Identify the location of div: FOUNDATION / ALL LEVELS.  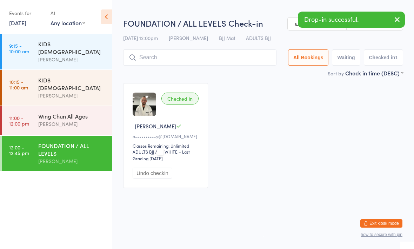
(72, 150).